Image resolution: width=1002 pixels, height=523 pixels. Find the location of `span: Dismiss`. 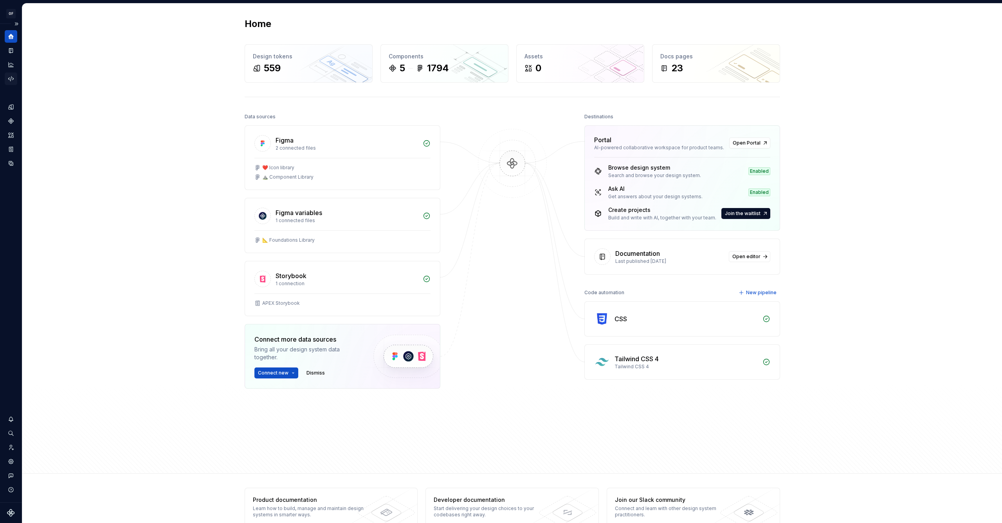

span: Dismiss is located at coordinates (316, 373).